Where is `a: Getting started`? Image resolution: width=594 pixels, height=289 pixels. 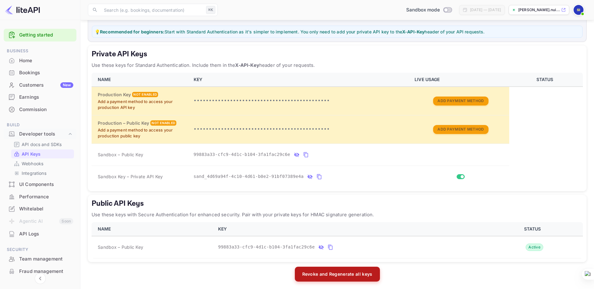 a: Getting started is located at coordinates (46, 35).